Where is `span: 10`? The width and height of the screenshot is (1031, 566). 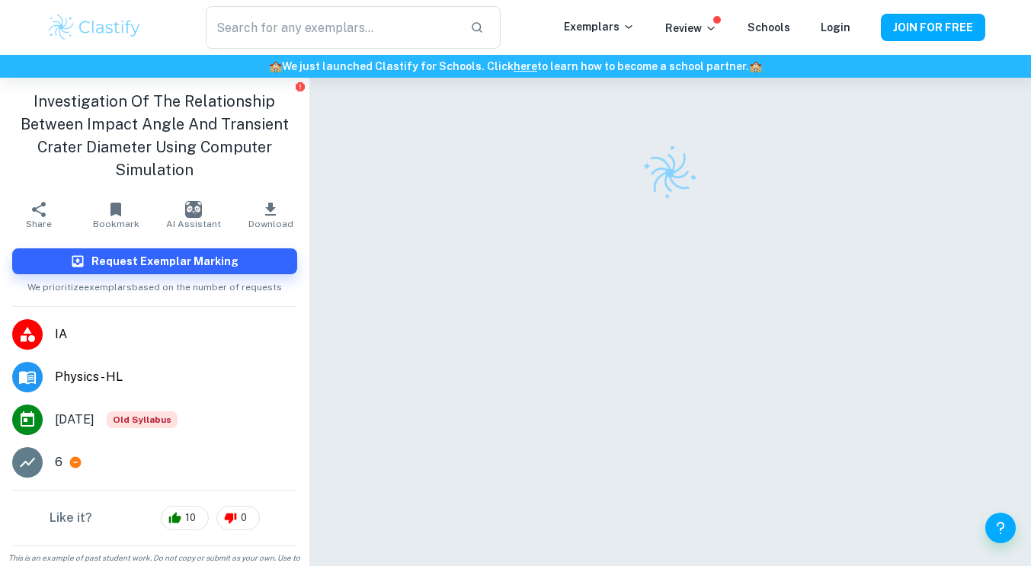 span: 10 is located at coordinates (190, 518).